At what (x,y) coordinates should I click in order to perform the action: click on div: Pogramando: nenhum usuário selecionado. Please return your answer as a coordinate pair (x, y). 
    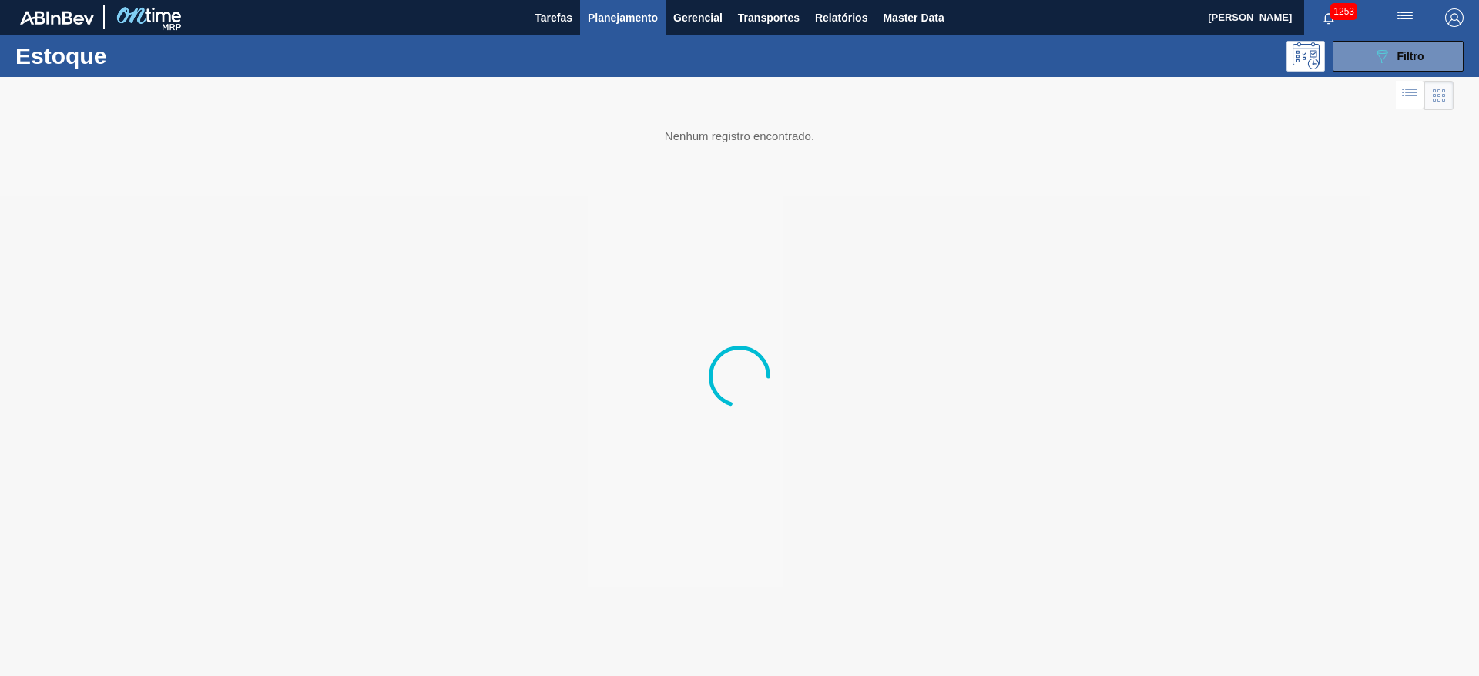
    Looking at the image, I should click on (1306, 56).